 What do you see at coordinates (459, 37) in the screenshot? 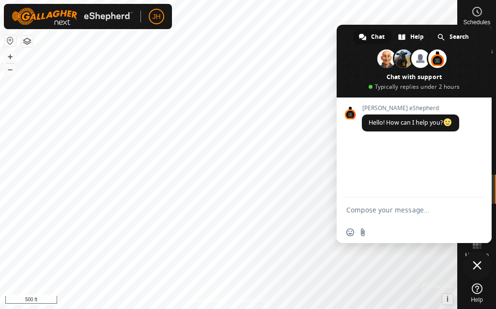
I see `span: Search` at bounding box center [459, 37].